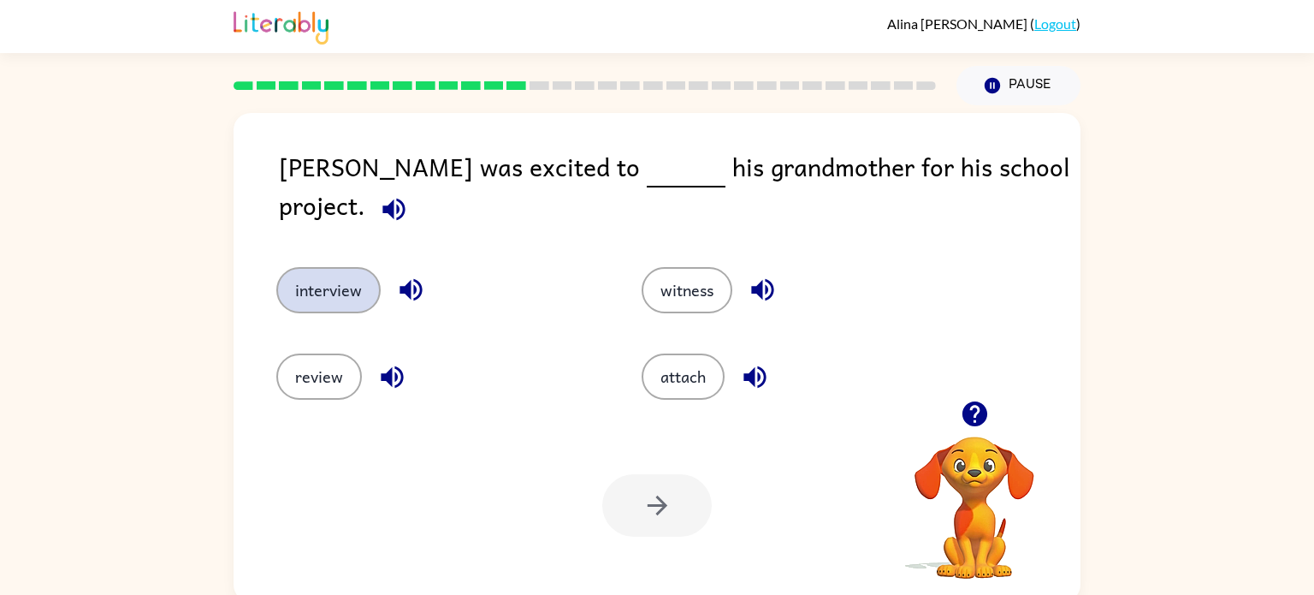 Image resolution: width=1314 pixels, height=595 pixels. Describe the element at coordinates (329, 290) in the screenshot. I see `button: interview` at that location.